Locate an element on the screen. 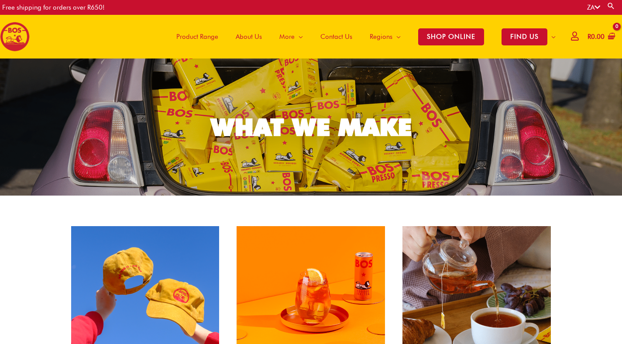 This screenshot has width=622, height=344. span: Regions is located at coordinates (381, 37).